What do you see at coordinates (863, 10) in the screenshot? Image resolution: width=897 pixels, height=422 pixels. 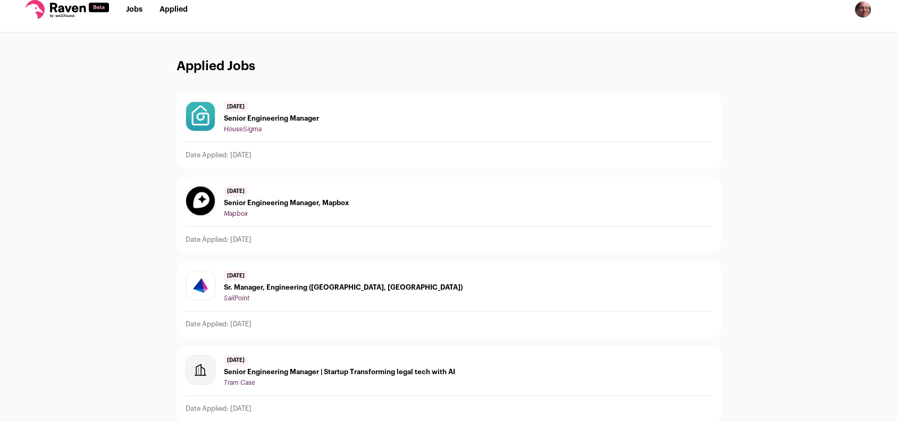 I see `img: 2451953-medium_jpg` at bounding box center [863, 10].